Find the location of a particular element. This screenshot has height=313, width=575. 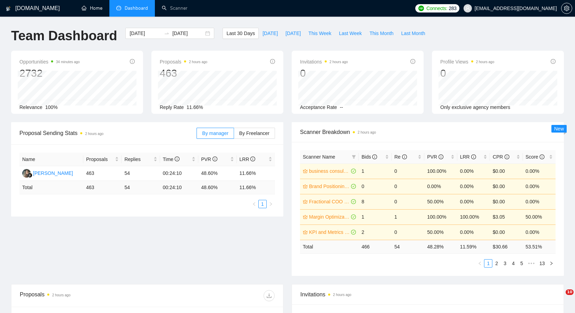

a: 4 is located at coordinates (513, 263).